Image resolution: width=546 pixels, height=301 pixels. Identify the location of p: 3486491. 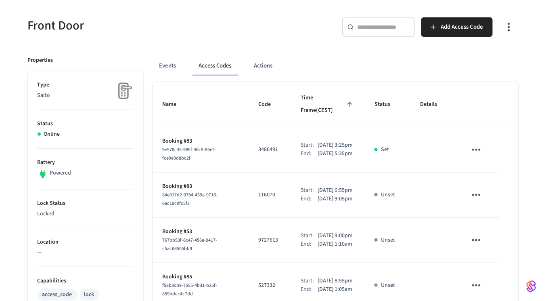
(270, 149).